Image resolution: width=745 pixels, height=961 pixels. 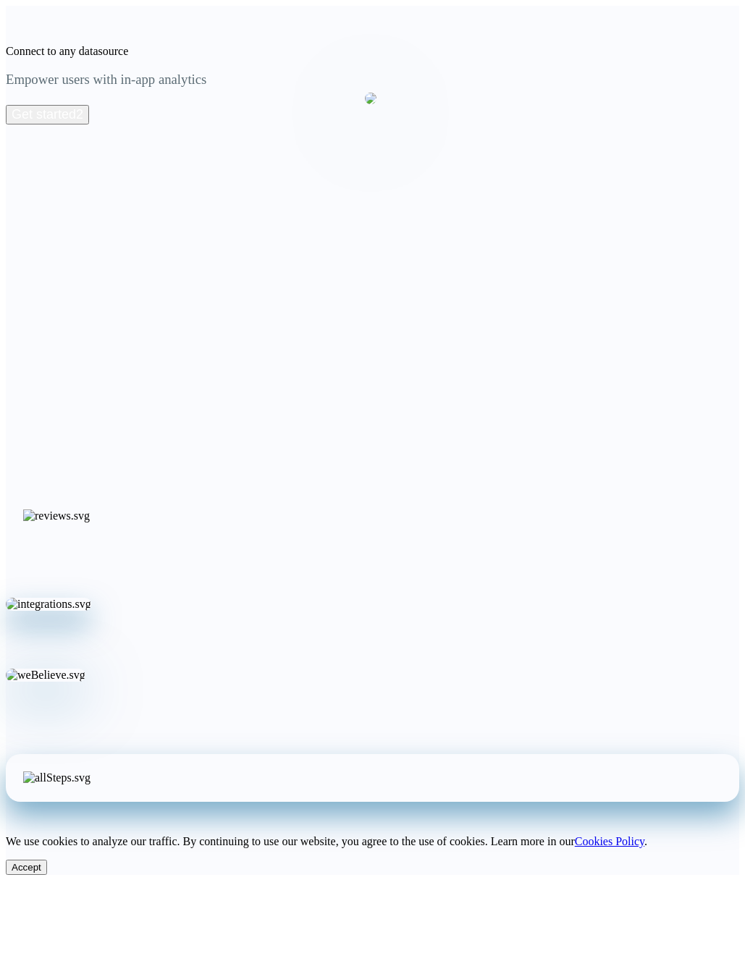 I want to click on h3: Empower users with in-app analytics, so click(x=182, y=82).